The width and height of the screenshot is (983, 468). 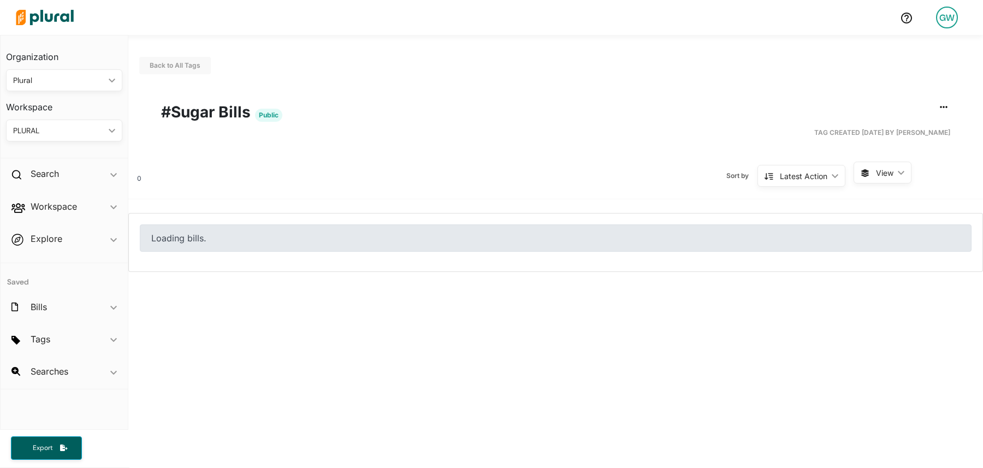 What do you see at coordinates (40, 339) in the screenshot?
I see `h2: Tags` at bounding box center [40, 339].